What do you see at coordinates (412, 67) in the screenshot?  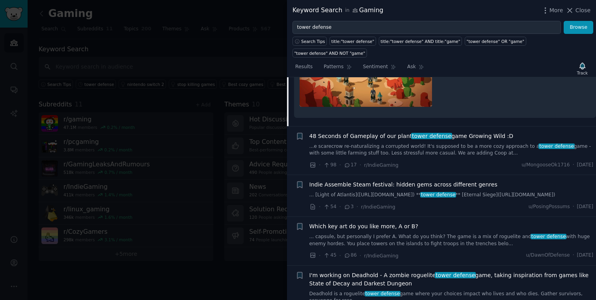 I see `span: Ask` at bounding box center [412, 67].